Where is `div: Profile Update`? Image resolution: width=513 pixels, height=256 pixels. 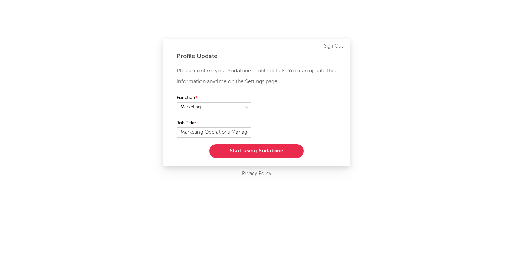 div: Profile Update is located at coordinates (257, 56).